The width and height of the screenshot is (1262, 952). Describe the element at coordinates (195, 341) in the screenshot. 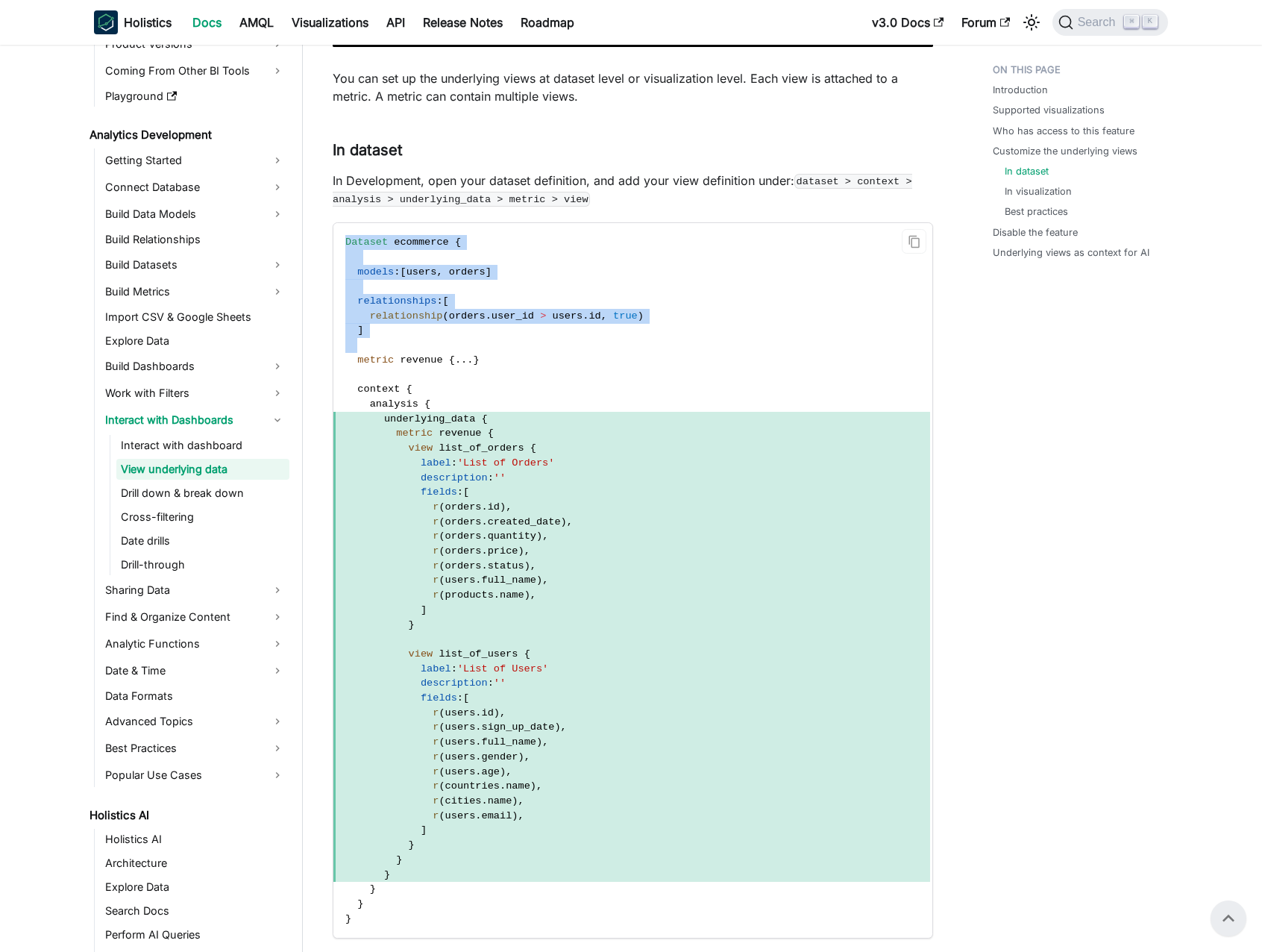

I see `a: Explore Data` at that location.